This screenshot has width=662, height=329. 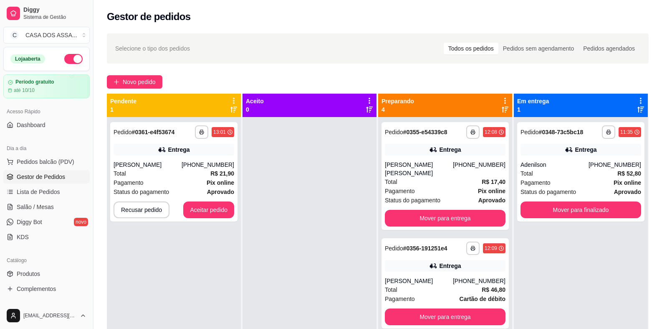 What do you see at coordinates (471, 48) in the screenshot?
I see `div: Todos os pedidos` at bounding box center [471, 48].